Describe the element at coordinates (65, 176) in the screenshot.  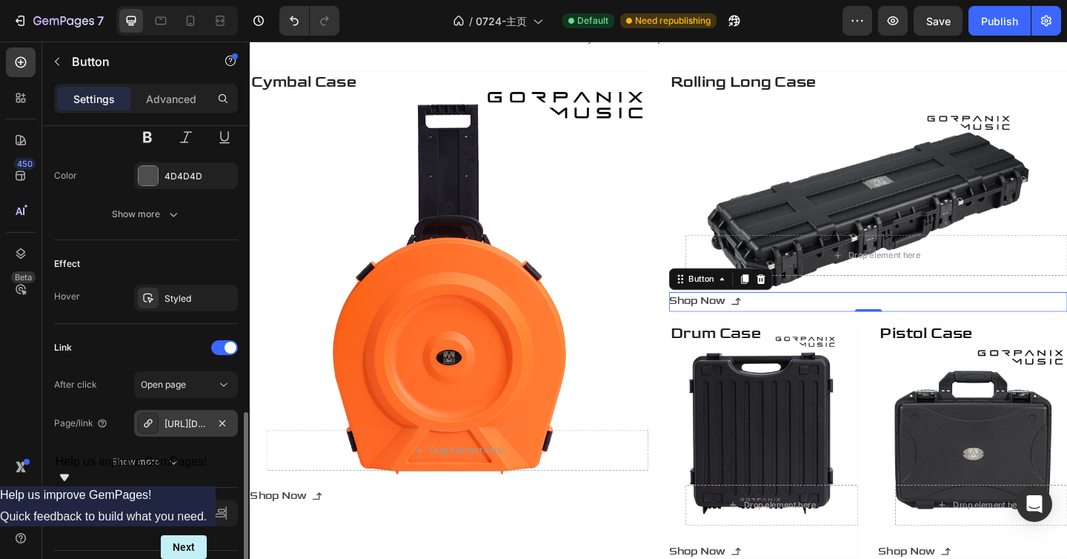
I see `div: Color` at that location.